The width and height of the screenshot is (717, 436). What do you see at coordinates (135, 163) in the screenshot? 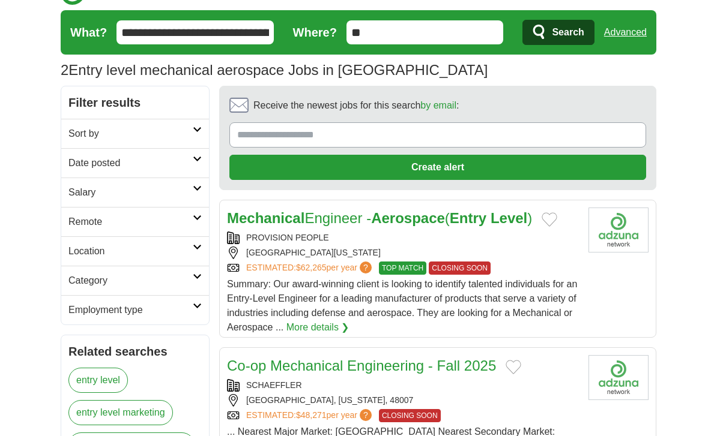
I see `a: Date posted` at bounding box center [135, 163].